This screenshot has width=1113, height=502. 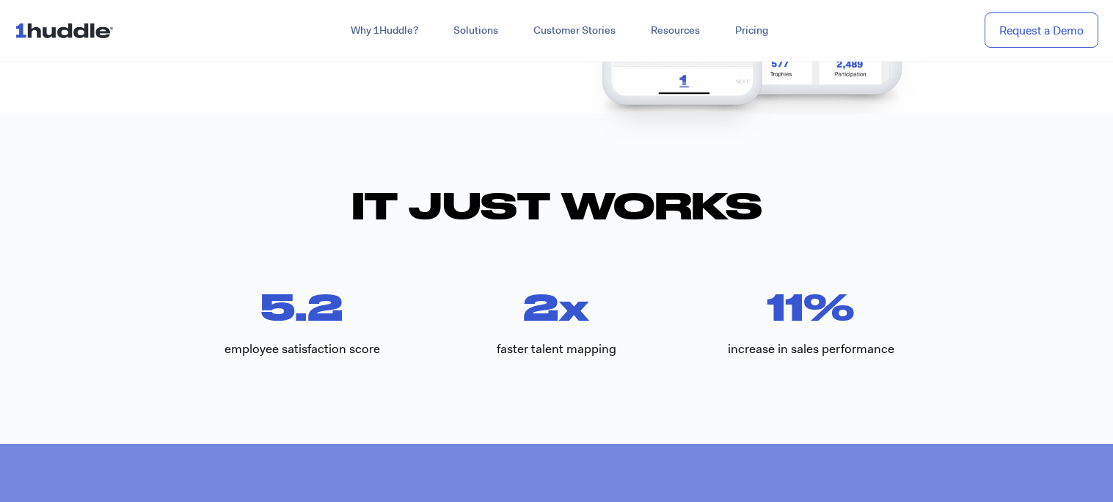 I want to click on div: faster talent mapping, so click(x=556, y=348).